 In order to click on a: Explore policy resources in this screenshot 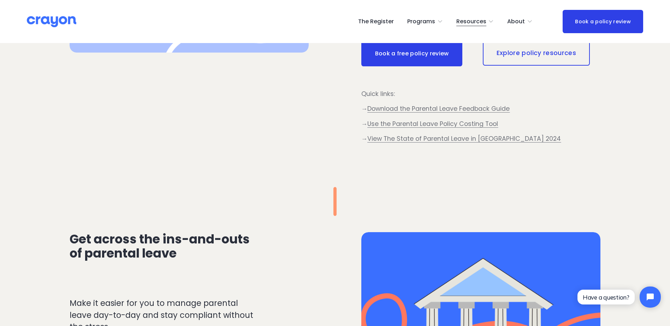, I will do `click(536, 53)`.